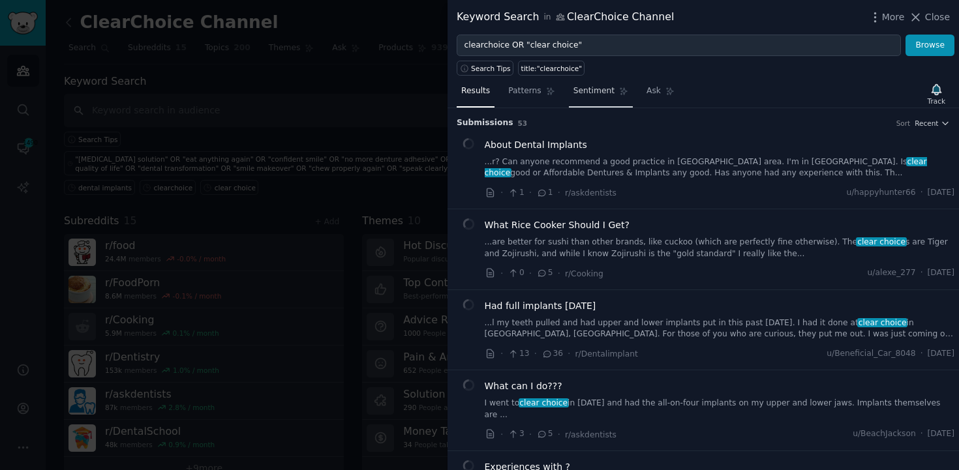 The height and width of the screenshot is (470, 959). Describe the element at coordinates (476, 94) in the screenshot. I see `a: Results` at that location.